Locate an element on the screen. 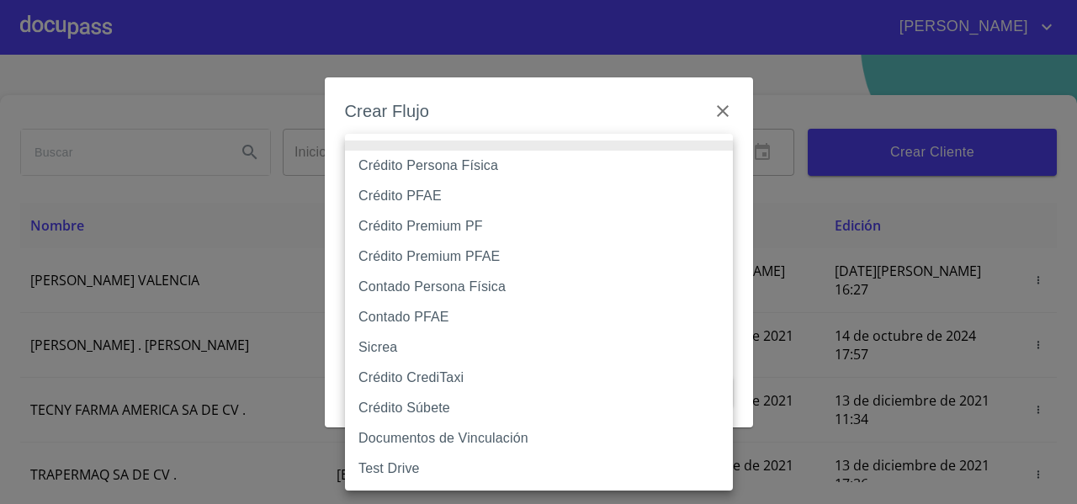 This screenshot has height=504, width=1077. li: Crédito Premium PF is located at coordinates (538, 226).